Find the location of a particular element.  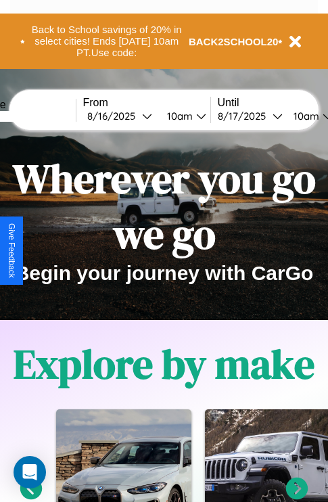

div: Give Feedback is located at coordinates (11, 250).